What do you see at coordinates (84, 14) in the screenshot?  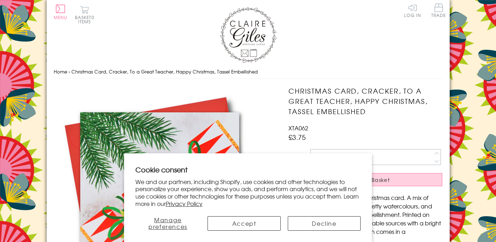 I see `button: Basket0 items` at bounding box center [84, 14].